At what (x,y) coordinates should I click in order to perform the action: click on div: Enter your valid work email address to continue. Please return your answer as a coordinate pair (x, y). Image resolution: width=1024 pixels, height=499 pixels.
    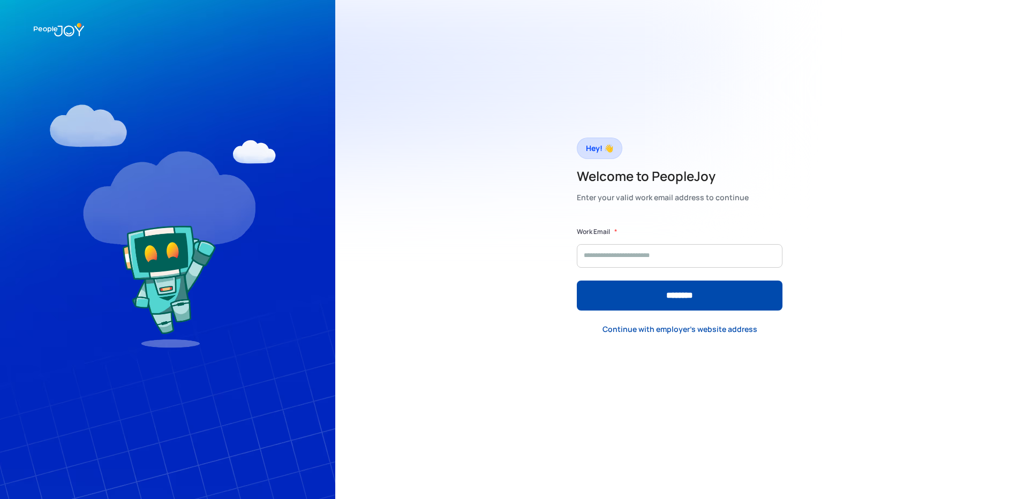
    Looking at the image, I should click on (662, 198).